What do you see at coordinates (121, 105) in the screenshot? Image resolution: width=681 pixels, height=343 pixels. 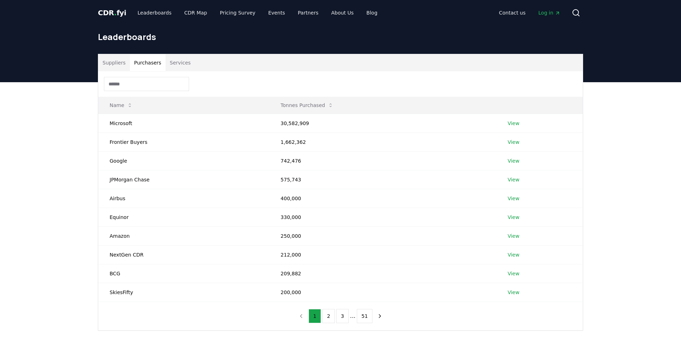 I see `button: Name` at bounding box center [121, 105].